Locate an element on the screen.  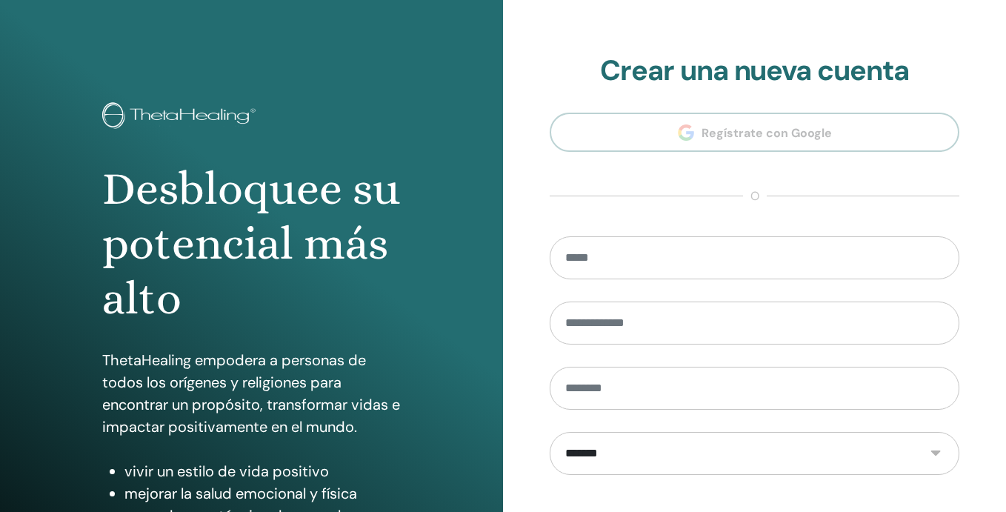
h1: Desbloquee su potencial más alto is located at coordinates (251, 244).